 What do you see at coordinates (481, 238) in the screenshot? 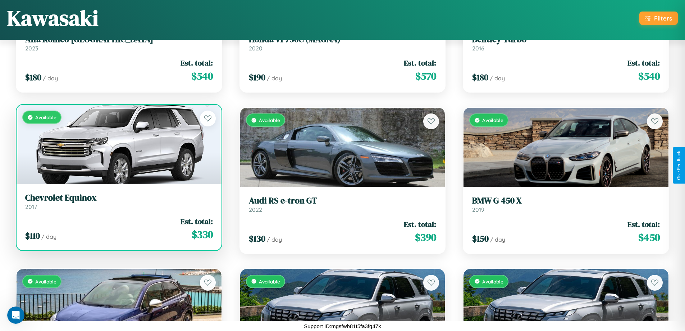
I see `span: $ 150` at bounding box center [481, 238].